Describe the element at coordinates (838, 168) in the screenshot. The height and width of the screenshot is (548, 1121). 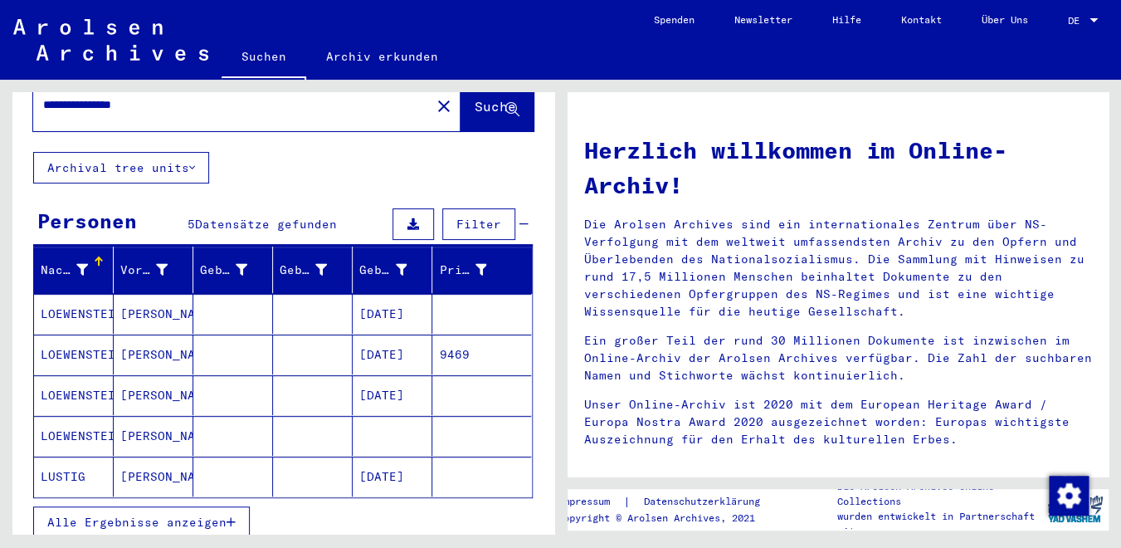
I see `h1: Herzlich willkommen im Online-Archiv!` at that location.